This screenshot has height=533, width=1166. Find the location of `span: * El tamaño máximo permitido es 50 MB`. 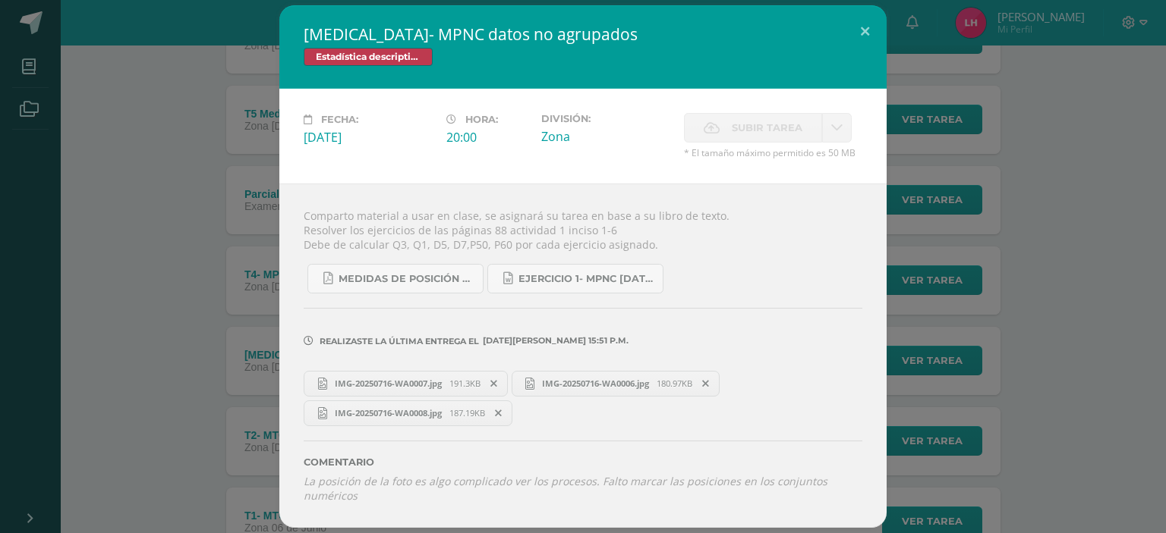

span: * El tamaño máximo permitido es 50 MB is located at coordinates (772, 153).